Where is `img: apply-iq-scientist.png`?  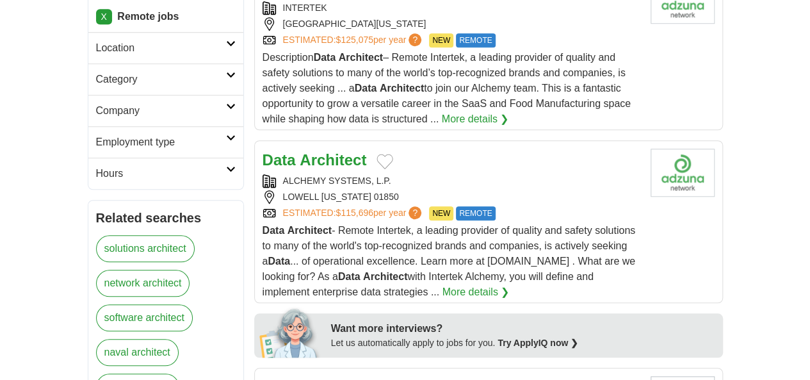
img: apply-iq-scientist.png is located at coordinates (290, 332).